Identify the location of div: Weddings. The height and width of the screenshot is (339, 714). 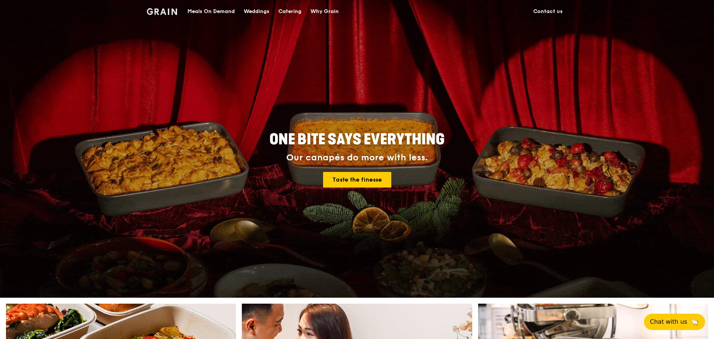
(256, 12).